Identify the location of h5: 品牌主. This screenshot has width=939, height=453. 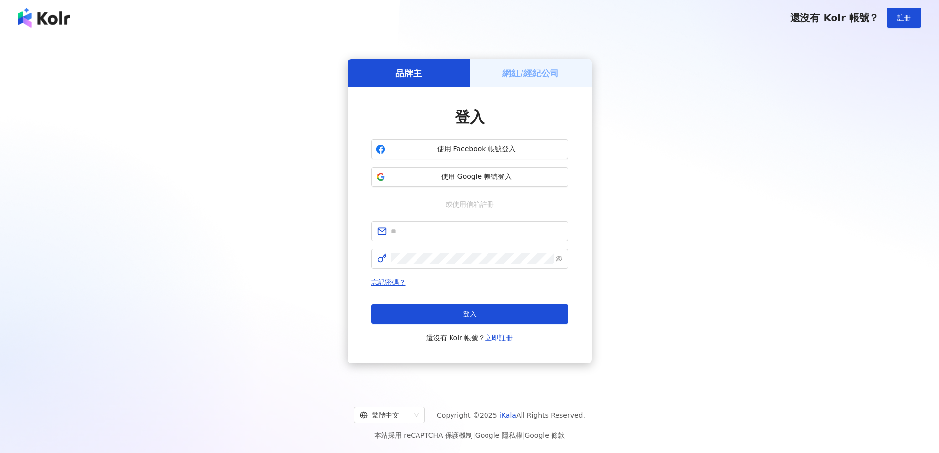
(408, 73).